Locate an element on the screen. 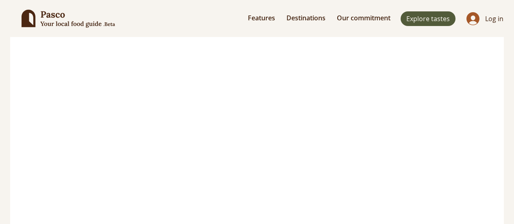 The image size is (514, 224). span: Log in is located at coordinates (494, 19).